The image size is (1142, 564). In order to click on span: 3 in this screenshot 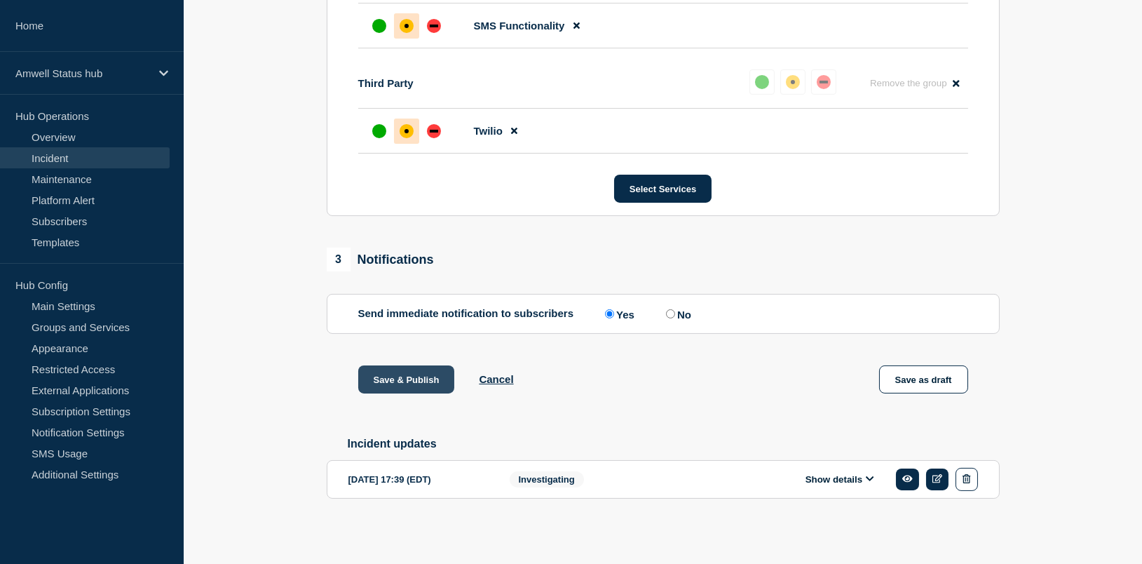, I will do `click(339, 259)`.